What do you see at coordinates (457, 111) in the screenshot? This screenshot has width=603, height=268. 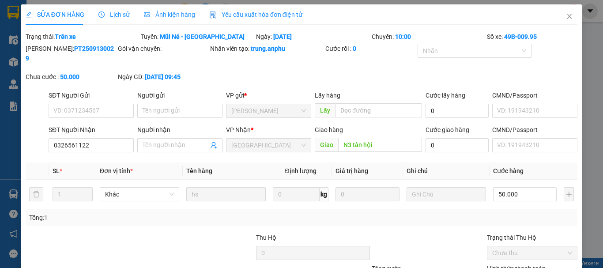 I see `input: Cước lấy hàng` at bounding box center [457, 111].